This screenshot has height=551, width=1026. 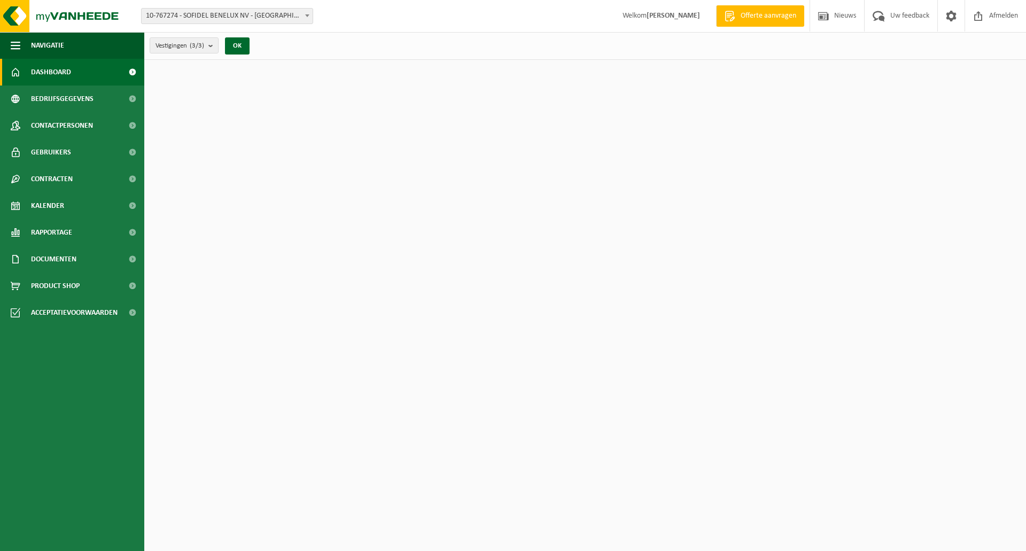 What do you see at coordinates (48, 45) in the screenshot?
I see `span: Navigatie` at bounding box center [48, 45].